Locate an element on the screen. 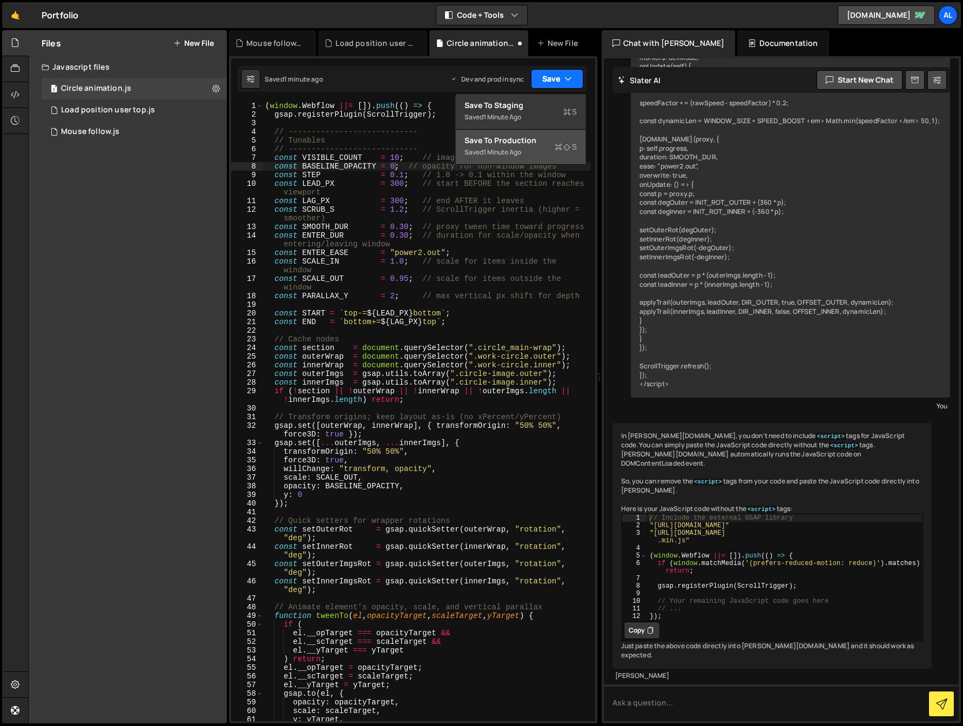 The height and width of the screenshot is (726, 963). div: 56 is located at coordinates (247, 676).